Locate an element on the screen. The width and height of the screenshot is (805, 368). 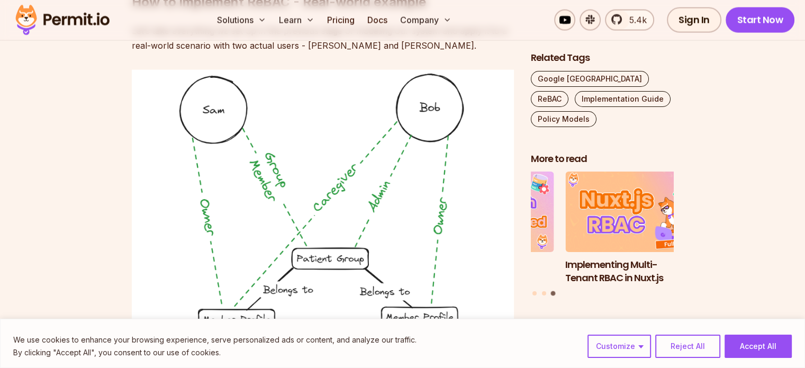
div: Posts is located at coordinates (602, 234).